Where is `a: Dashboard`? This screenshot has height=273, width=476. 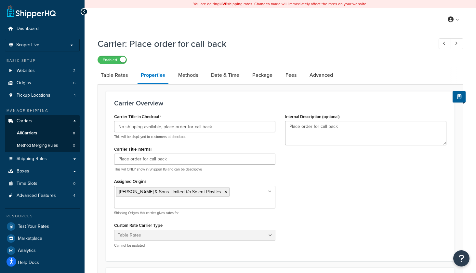 a: Dashboard is located at coordinates (42, 29).